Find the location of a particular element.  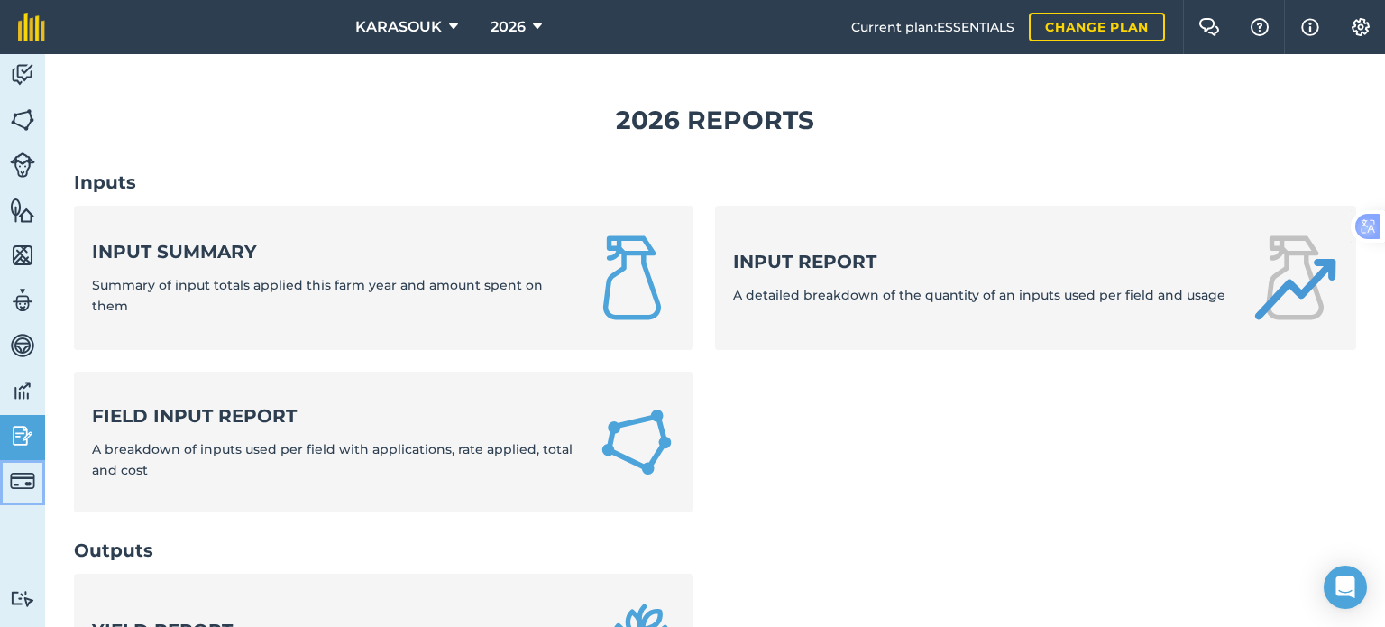

img: Two speech bubbles overlapping with the left bubble in the forefront is located at coordinates (1209, 27).